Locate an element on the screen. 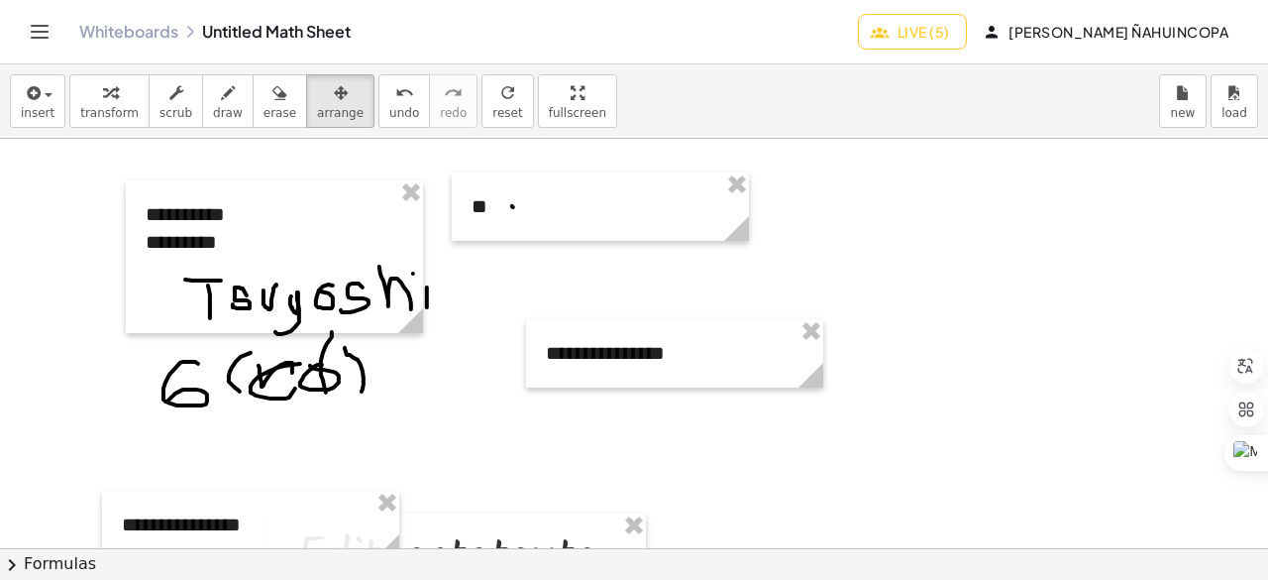  span: load is located at coordinates (1235, 113).